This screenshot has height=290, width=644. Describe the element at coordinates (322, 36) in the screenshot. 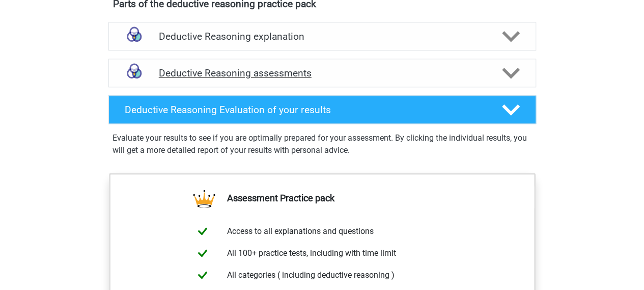

I see `a: explanations Deductive Reasoning explanation` at that location.